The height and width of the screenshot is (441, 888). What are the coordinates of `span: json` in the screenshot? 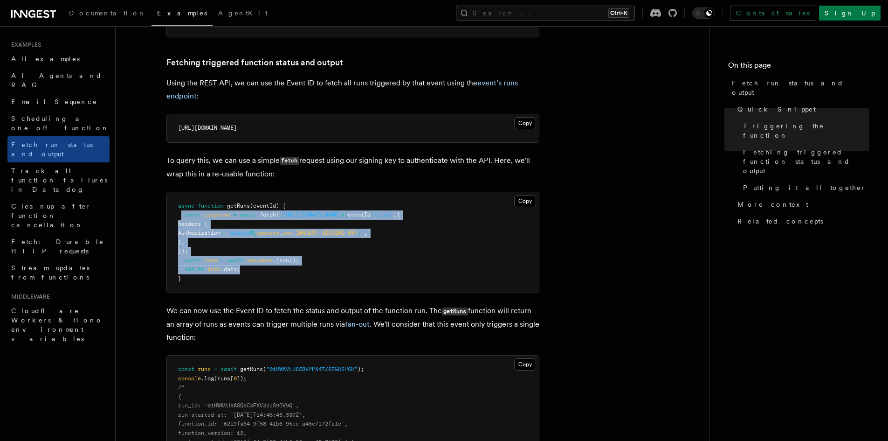 It's located at (211, 260).